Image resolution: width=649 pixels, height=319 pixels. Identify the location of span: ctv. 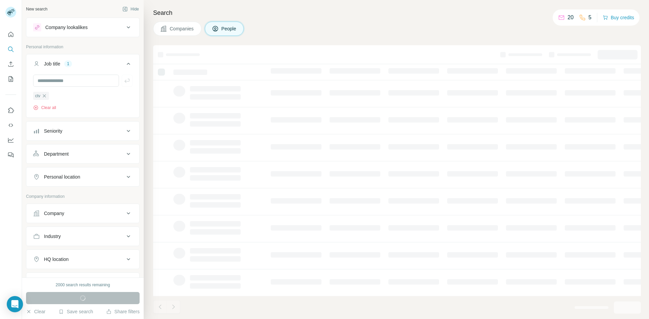
(38, 96).